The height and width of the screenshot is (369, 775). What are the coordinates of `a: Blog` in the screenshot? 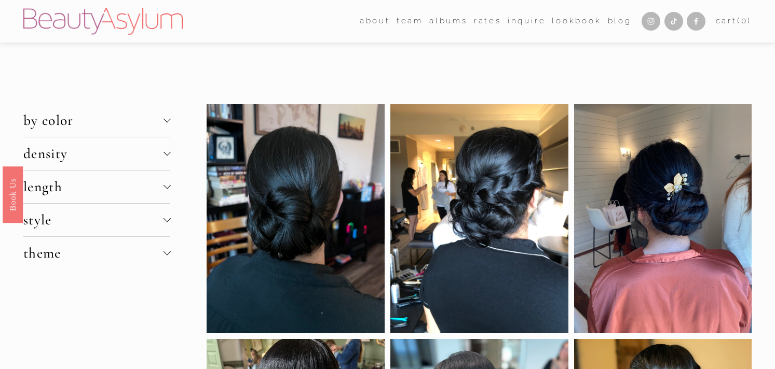 It's located at (619, 21).